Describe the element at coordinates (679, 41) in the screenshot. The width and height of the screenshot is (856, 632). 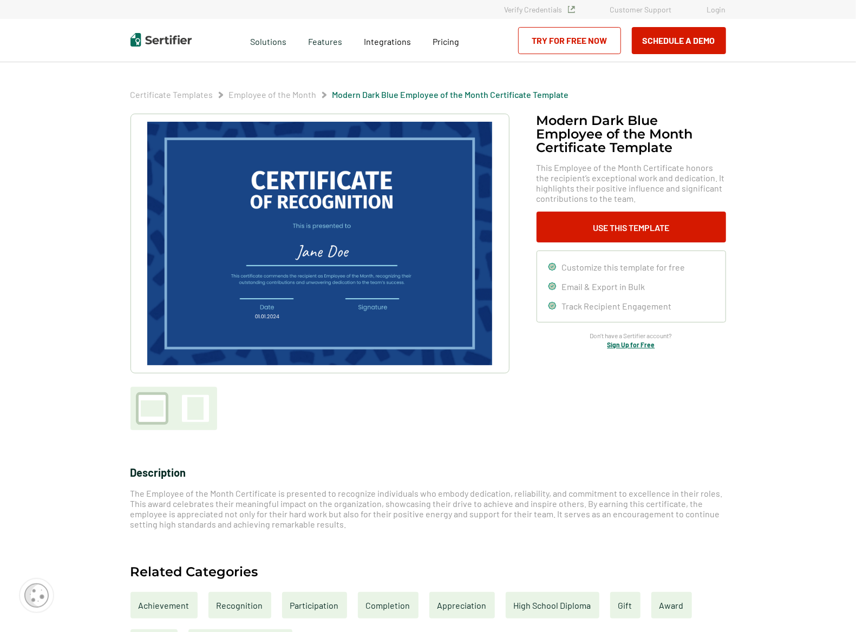
I see `a: Schedule a Demo` at that location.